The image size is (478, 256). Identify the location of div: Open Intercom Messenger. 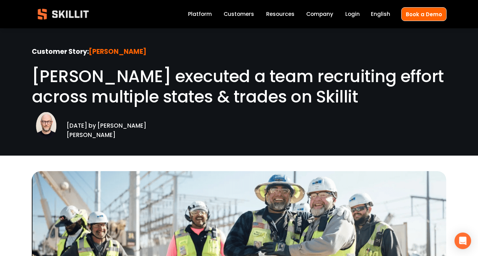
(462, 241).